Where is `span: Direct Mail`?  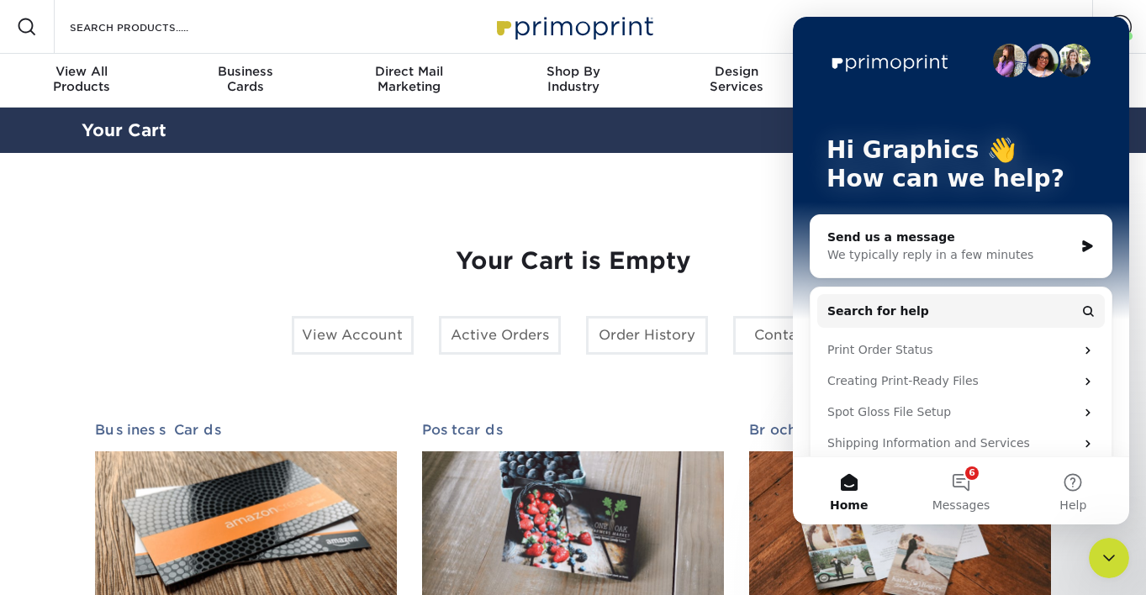
span: Direct Mail is located at coordinates (409, 71).